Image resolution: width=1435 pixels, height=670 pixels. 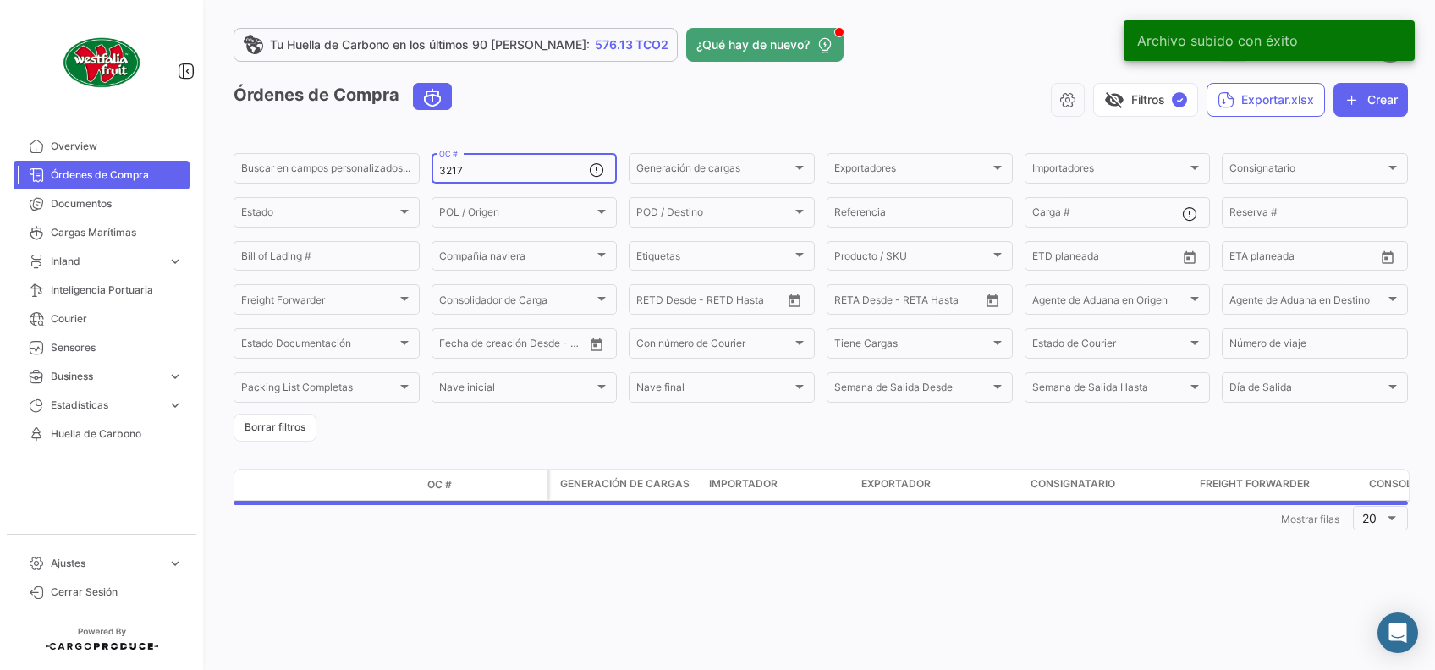 What do you see at coordinates (912, 259) in the screenshot?
I see `span: Producto / SKU` at bounding box center [912, 259].